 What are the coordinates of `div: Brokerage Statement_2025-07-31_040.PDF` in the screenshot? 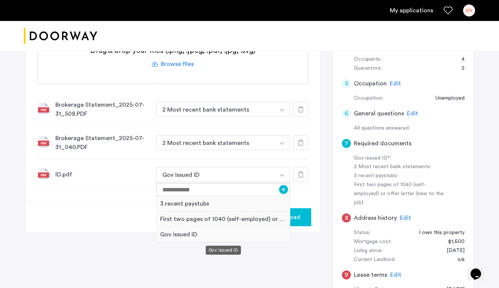 It's located at (103, 143).